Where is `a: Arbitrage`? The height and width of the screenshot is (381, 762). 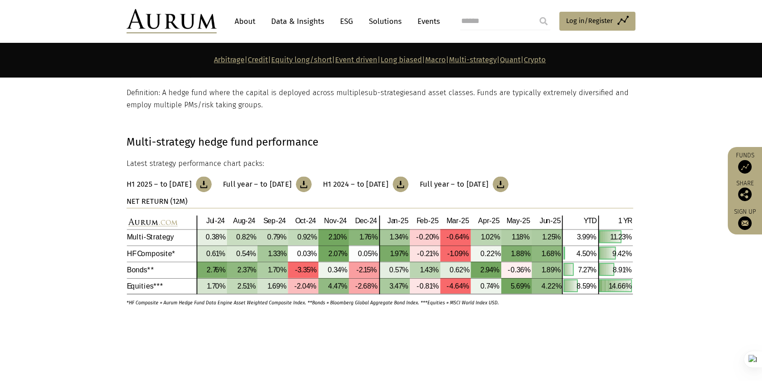
a: Arbitrage is located at coordinates (229, 59).